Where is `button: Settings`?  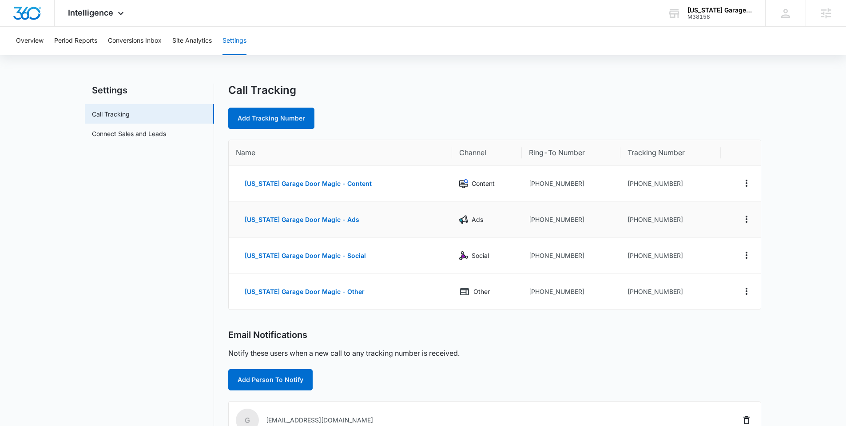 button: Settings is located at coordinates (235, 41).